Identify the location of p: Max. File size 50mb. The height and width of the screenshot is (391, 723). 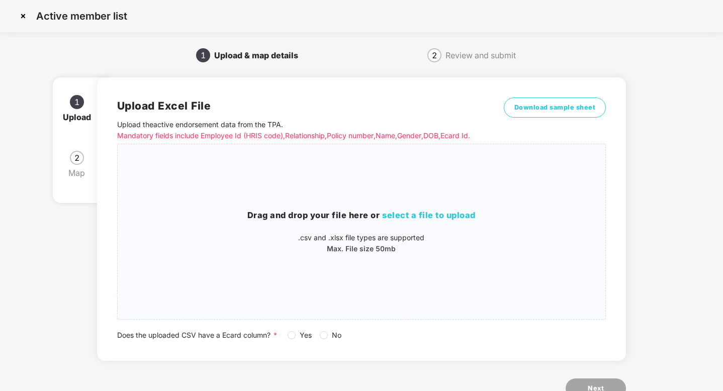
(362, 249).